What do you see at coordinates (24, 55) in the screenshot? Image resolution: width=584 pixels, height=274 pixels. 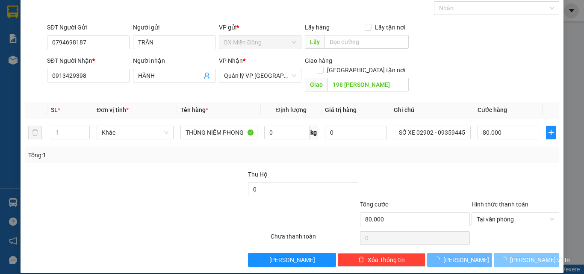 I see `b: 339 Đinh Bộ Lĩnh, P26` at bounding box center [24, 55].